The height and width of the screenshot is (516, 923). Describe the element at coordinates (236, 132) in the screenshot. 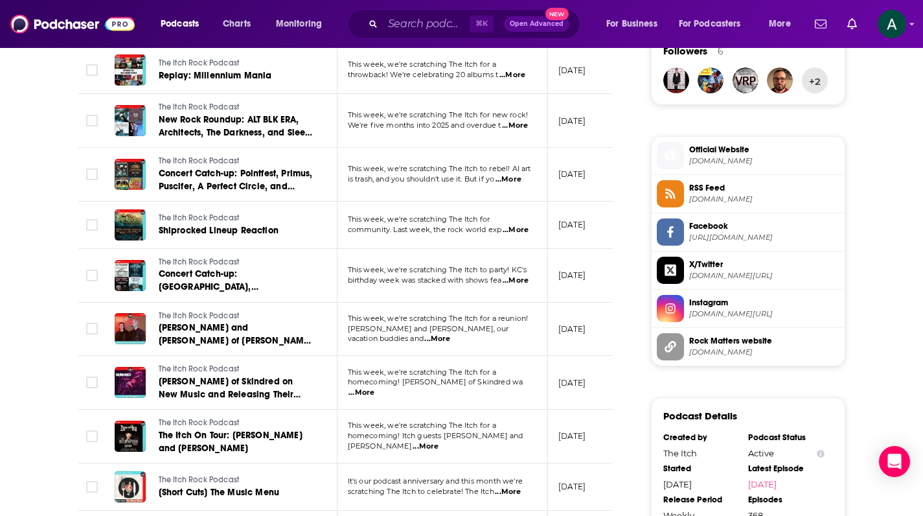

I see `span: New Rock Roundup: ALT BLK ERA, Architects, The Darkness, and Sleep Token` at that location.